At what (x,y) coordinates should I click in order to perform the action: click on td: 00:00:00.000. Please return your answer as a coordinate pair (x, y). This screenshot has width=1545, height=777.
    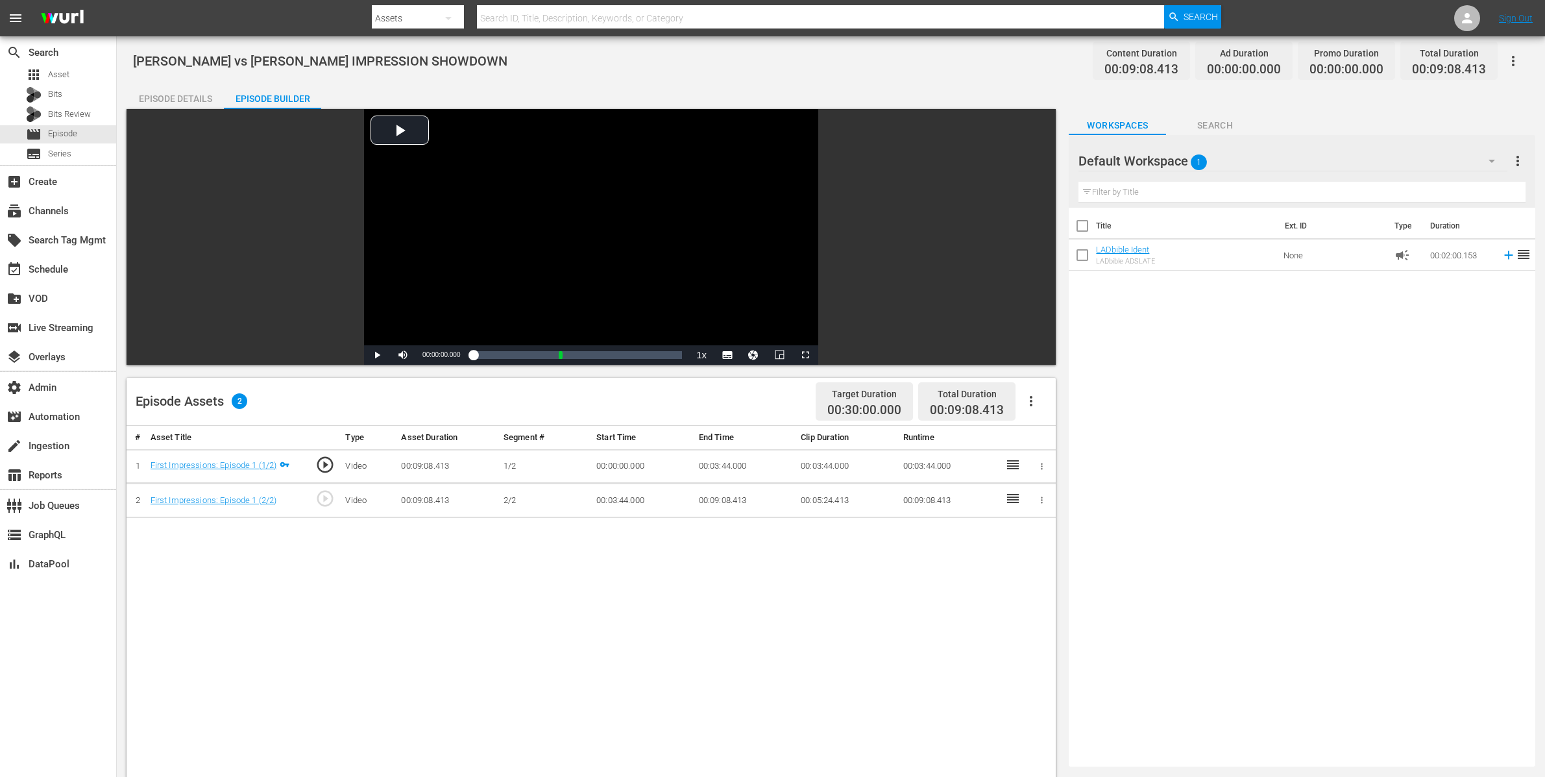
    Looking at the image, I should click on (643, 466).